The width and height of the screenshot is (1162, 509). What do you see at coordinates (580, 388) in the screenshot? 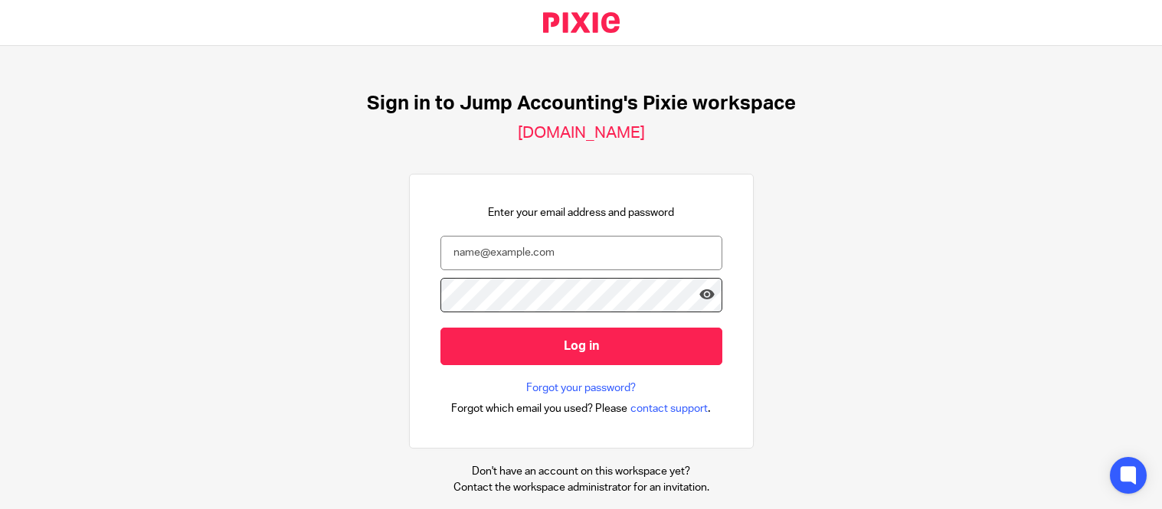
I see `a: Forgot your password?` at bounding box center [580, 388].